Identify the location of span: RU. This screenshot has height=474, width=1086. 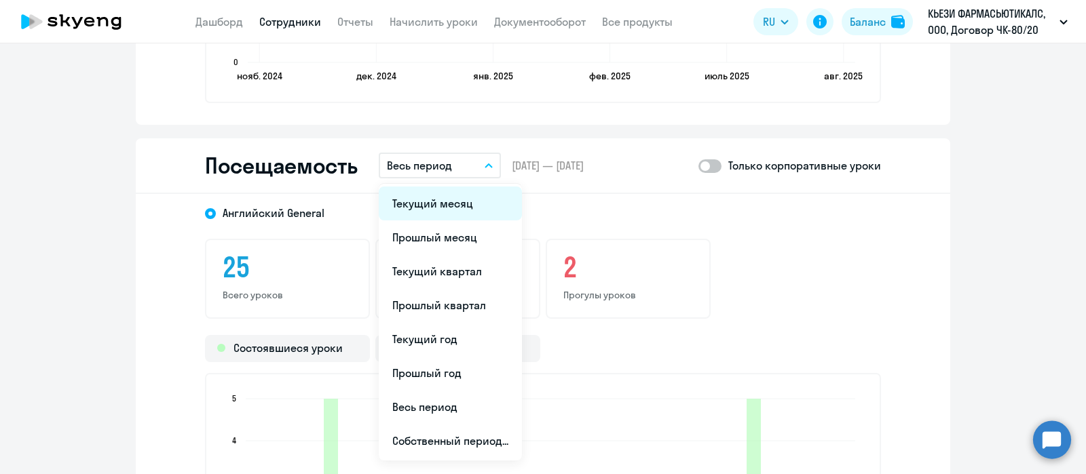
(769, 22).